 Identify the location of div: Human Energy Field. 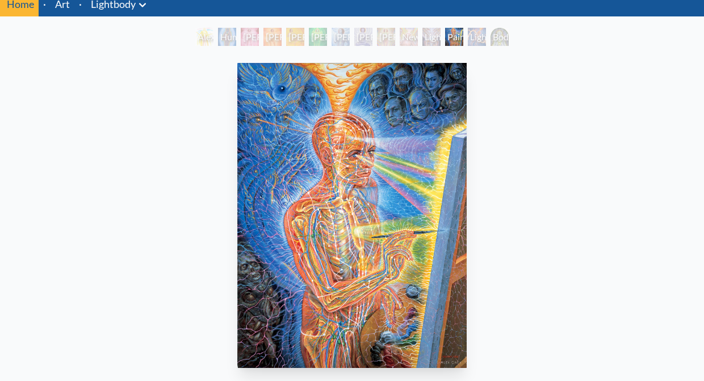
(227, 37).